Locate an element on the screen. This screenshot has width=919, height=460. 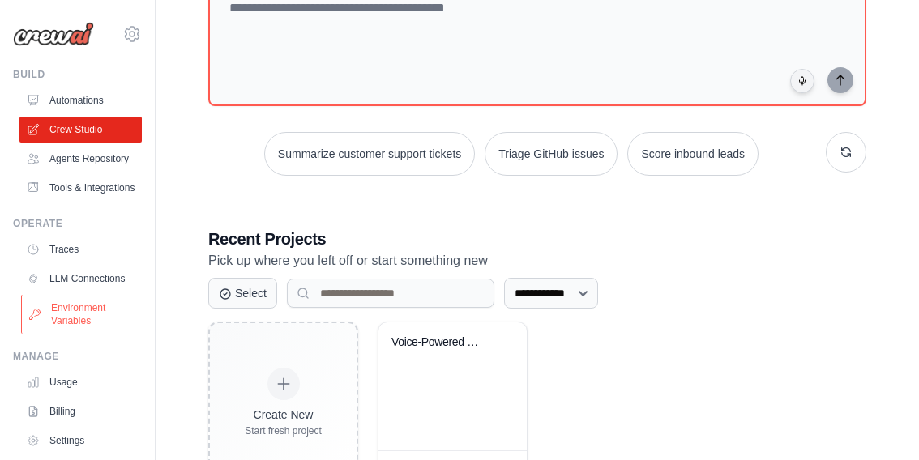
button: Select is located at coordinates (242, 293).